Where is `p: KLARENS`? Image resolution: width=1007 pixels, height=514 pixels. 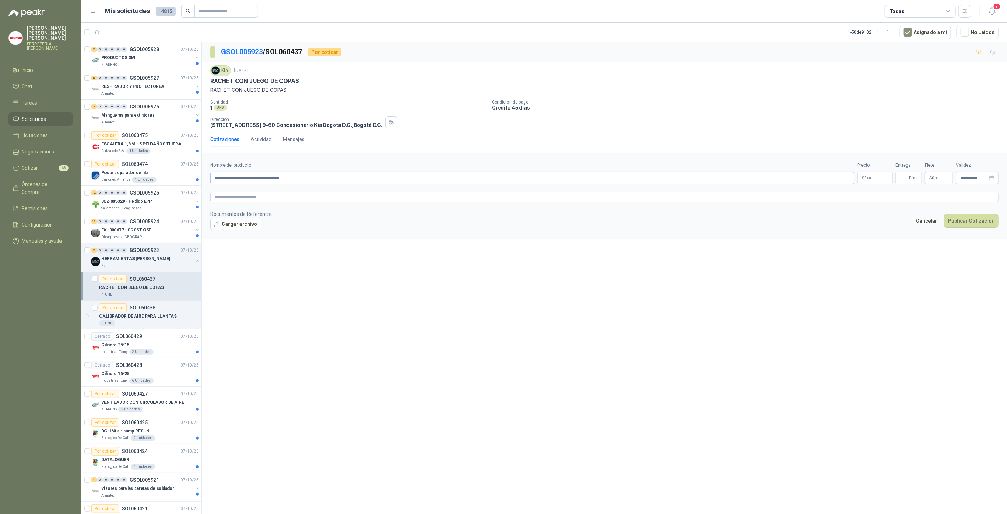 p: KLARENS is located at coordinates (109, 65).